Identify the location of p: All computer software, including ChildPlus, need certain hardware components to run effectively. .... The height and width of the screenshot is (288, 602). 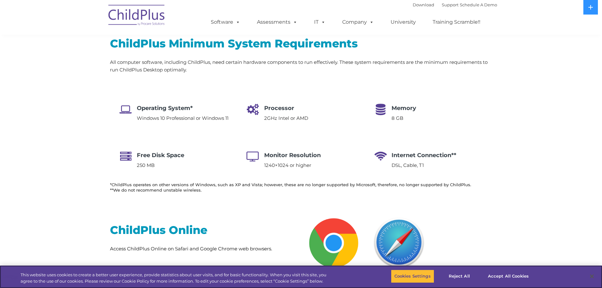
(301, 66).